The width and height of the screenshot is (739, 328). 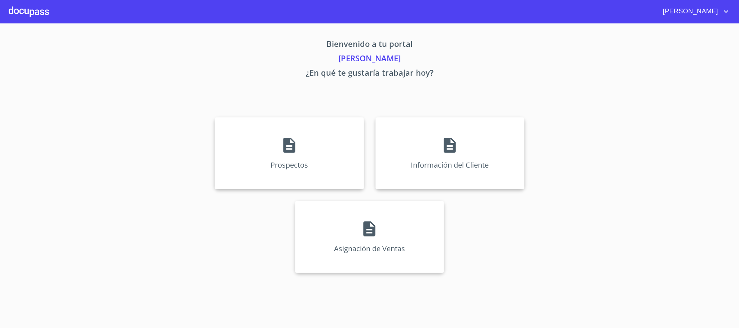 I want to click on p: Información del Cliente, so click(x=450, y=165).